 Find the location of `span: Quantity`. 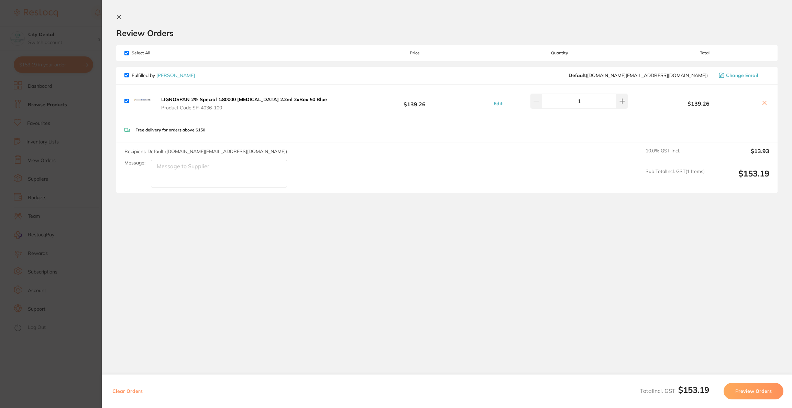

span: Quantity is located at coordinates (560, 53).